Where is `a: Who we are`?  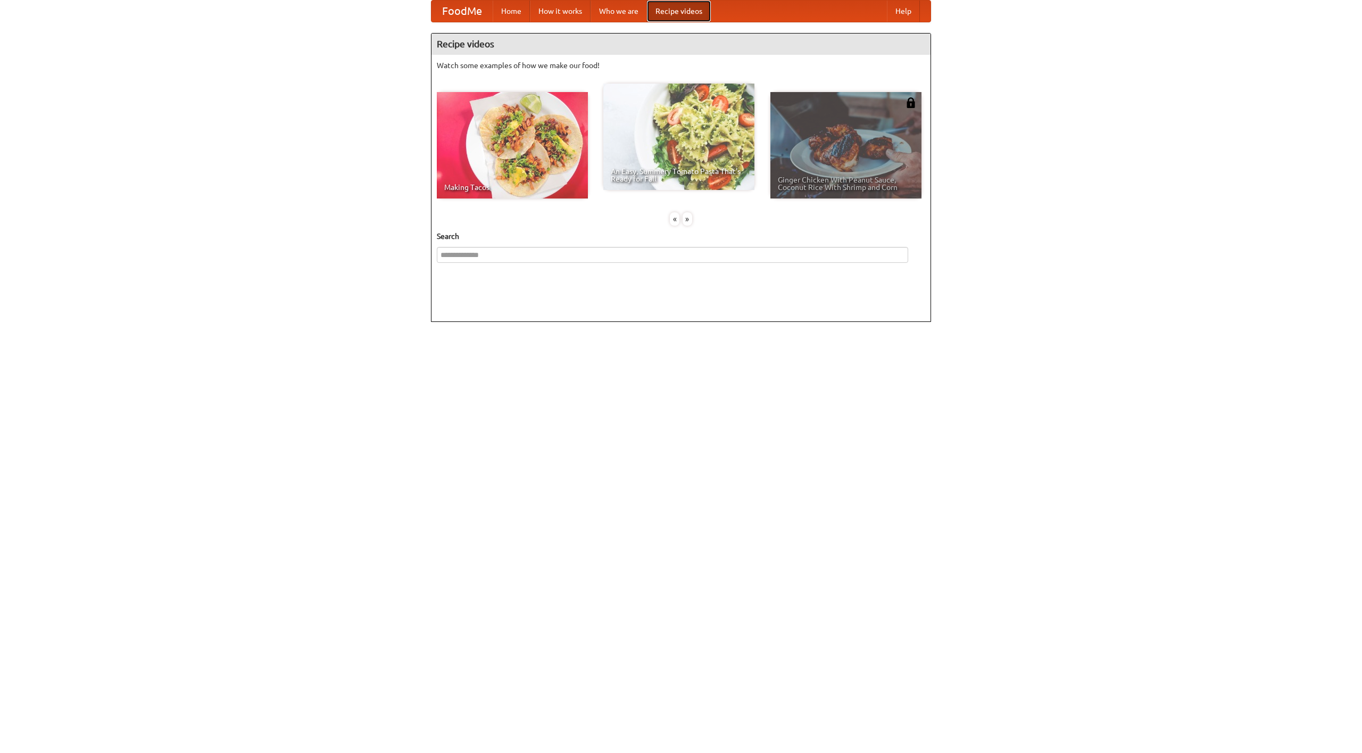
a: Who we are is located at coordinates (619, 11).